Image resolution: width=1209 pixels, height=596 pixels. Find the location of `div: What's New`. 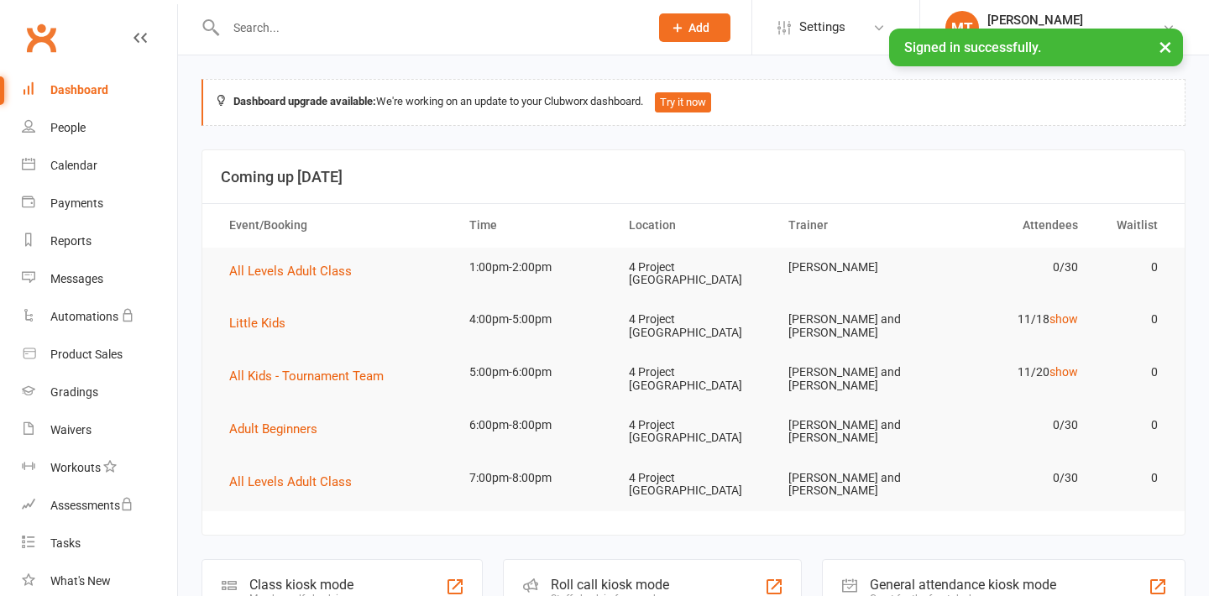

div: What's New is located at coordinates (81, 581).